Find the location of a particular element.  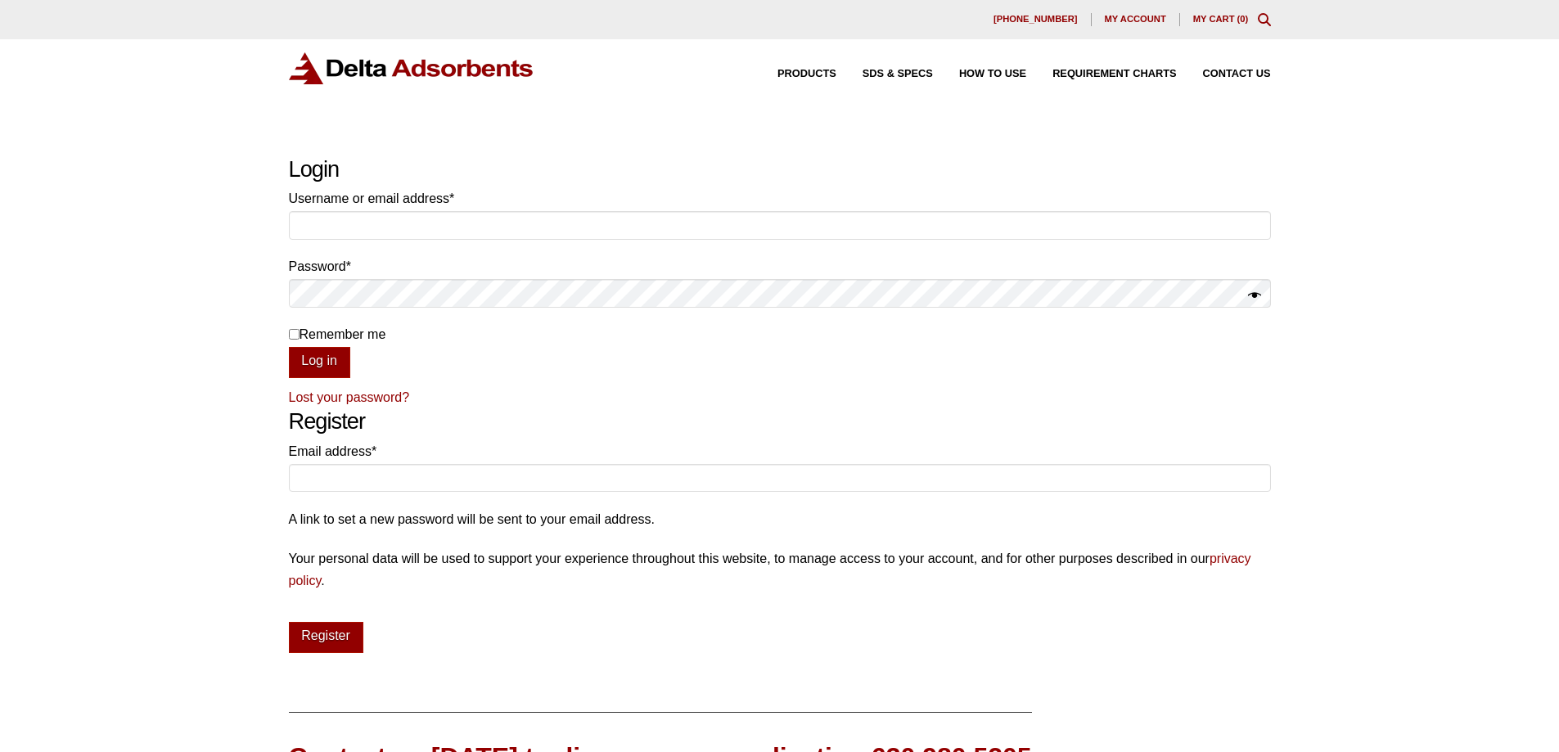

span: Requirement Charts is located at coordinates (1114, 74).